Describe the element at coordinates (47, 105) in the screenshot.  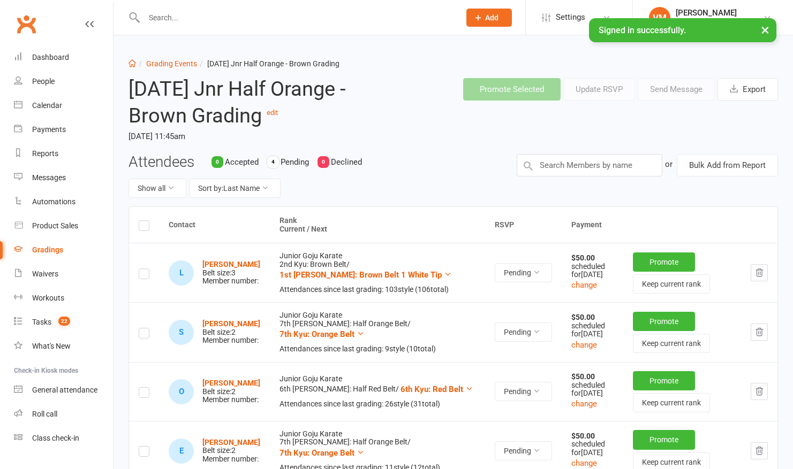
I see `div: Calendar` at that location.